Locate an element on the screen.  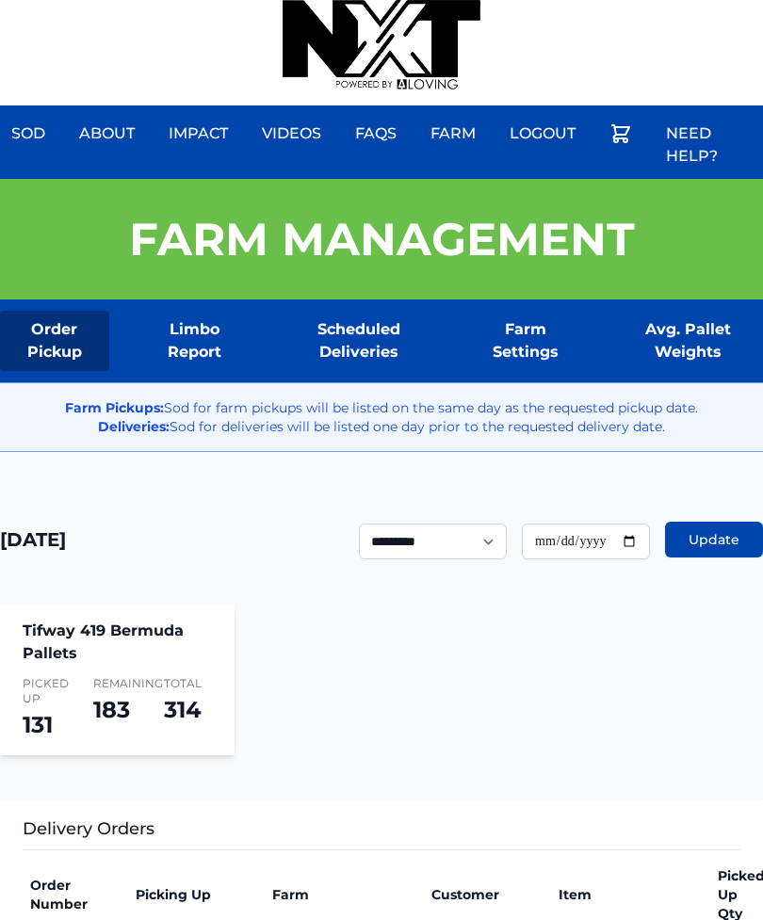
a: Farm Settings is located at coordinates (525, 342).